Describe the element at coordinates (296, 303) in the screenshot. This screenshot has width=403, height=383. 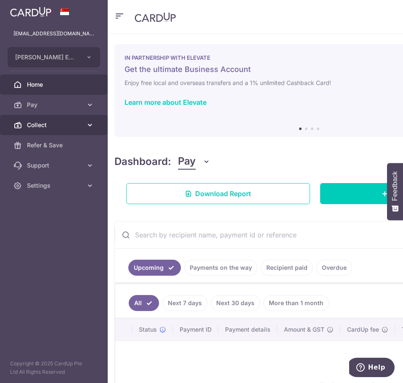
I see `a: More than 1 month` at that location.